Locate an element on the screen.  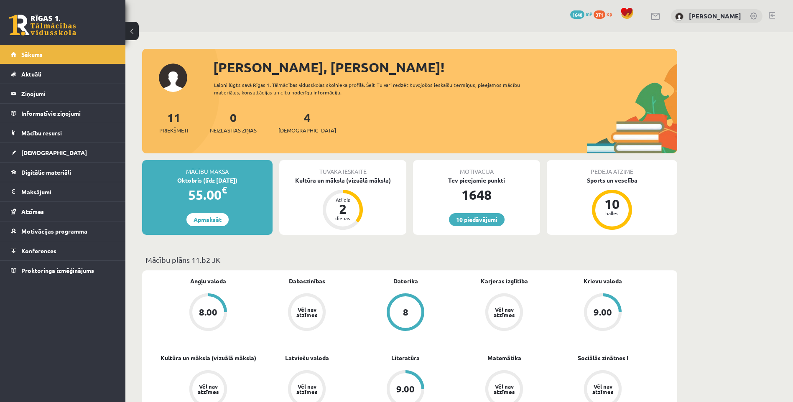
span: Atzīmes is located at coordinates (33, 212).